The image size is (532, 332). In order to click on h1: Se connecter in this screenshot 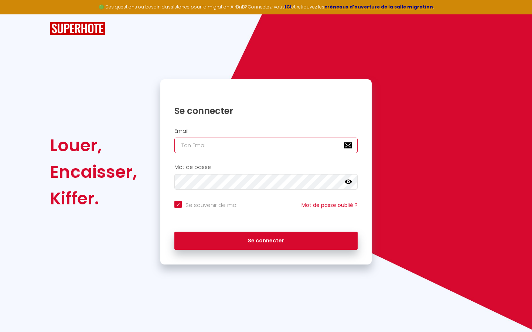, I will do `click(266, 111)`.